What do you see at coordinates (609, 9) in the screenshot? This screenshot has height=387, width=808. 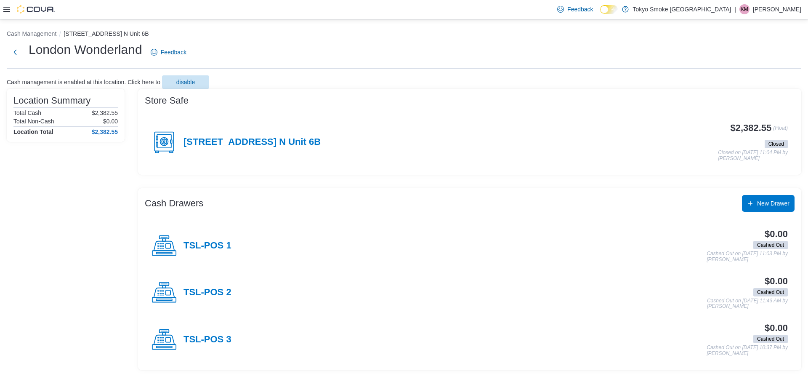 I see `input: Dark Mode` at bounding box center [609, 9].